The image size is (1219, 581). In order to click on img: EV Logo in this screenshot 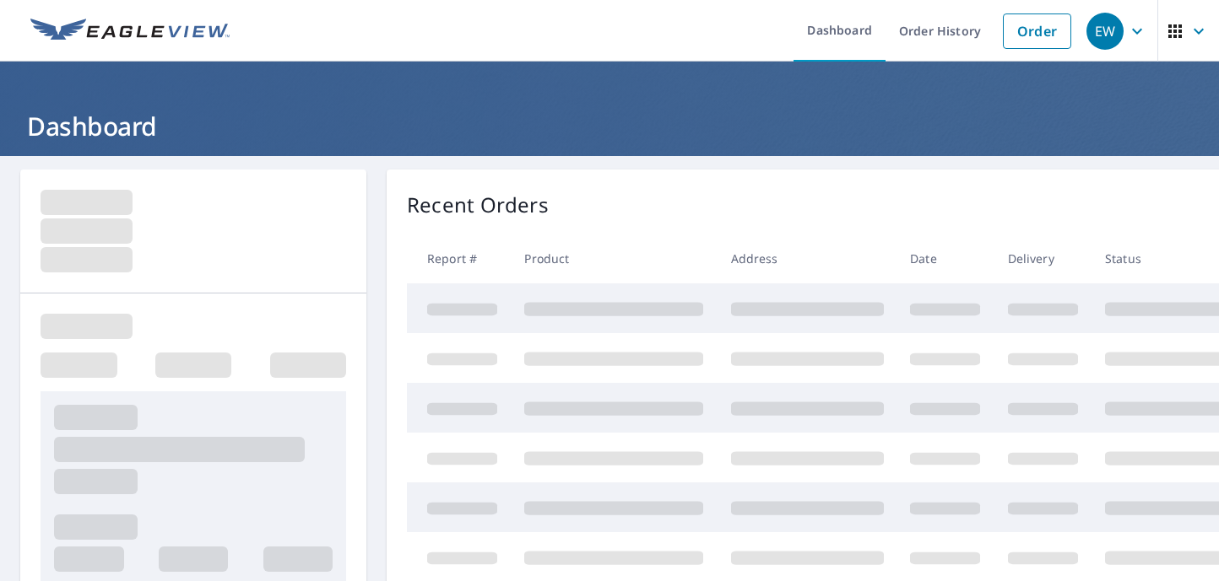, I will do `click(130, 31)`.